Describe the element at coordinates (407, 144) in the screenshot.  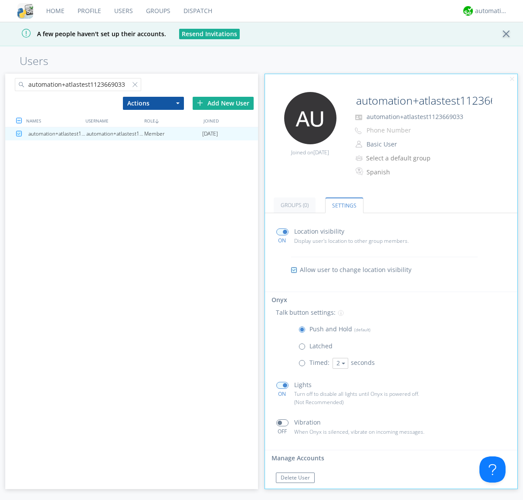
I see `button: Basic User` at that location.